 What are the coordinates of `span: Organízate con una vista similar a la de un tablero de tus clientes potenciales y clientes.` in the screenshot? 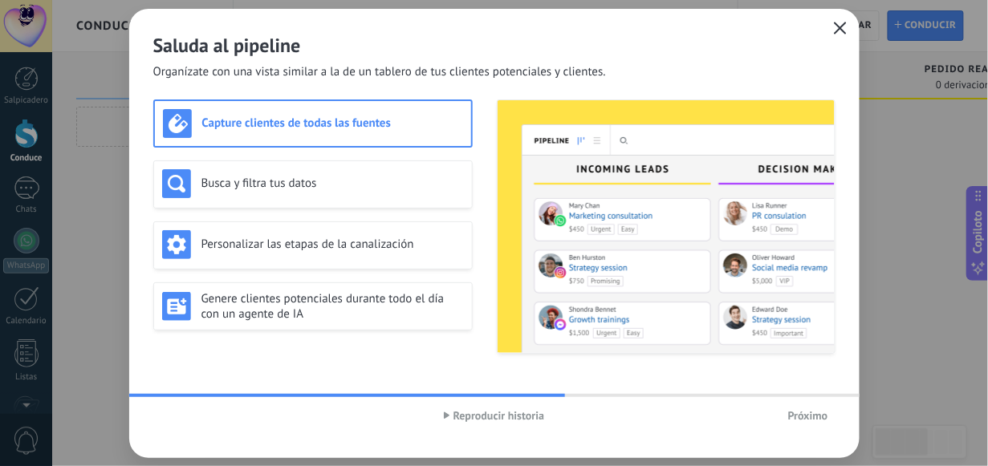 It's located at (380, 72).